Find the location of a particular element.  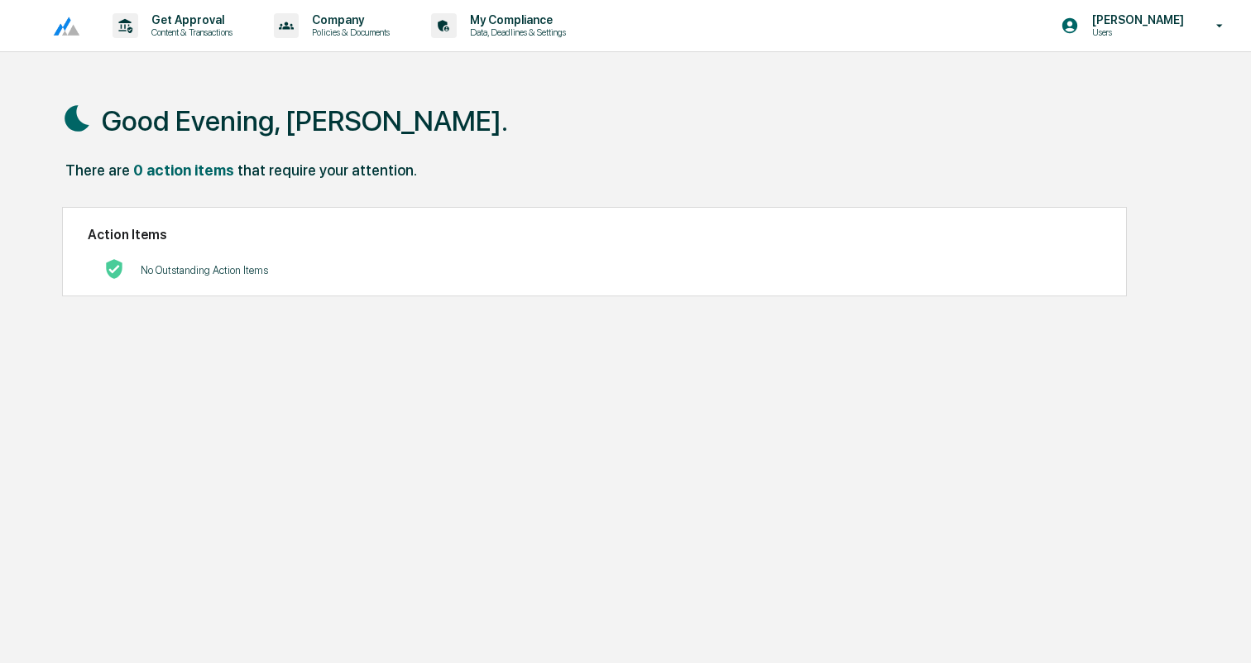

p: Company is located at coordinates (348, 20).